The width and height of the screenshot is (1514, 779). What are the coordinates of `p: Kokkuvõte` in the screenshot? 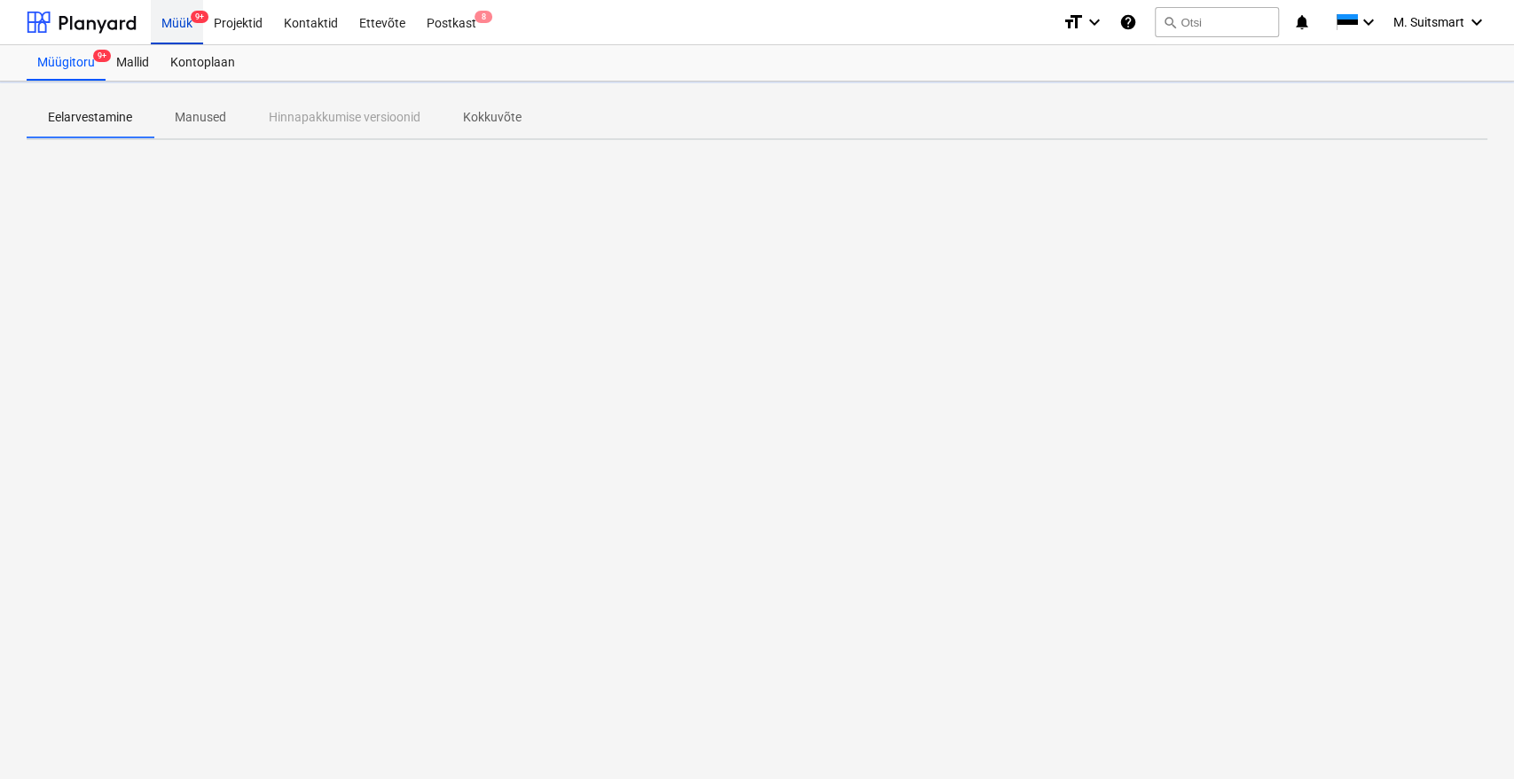 It's located at (492, 117).